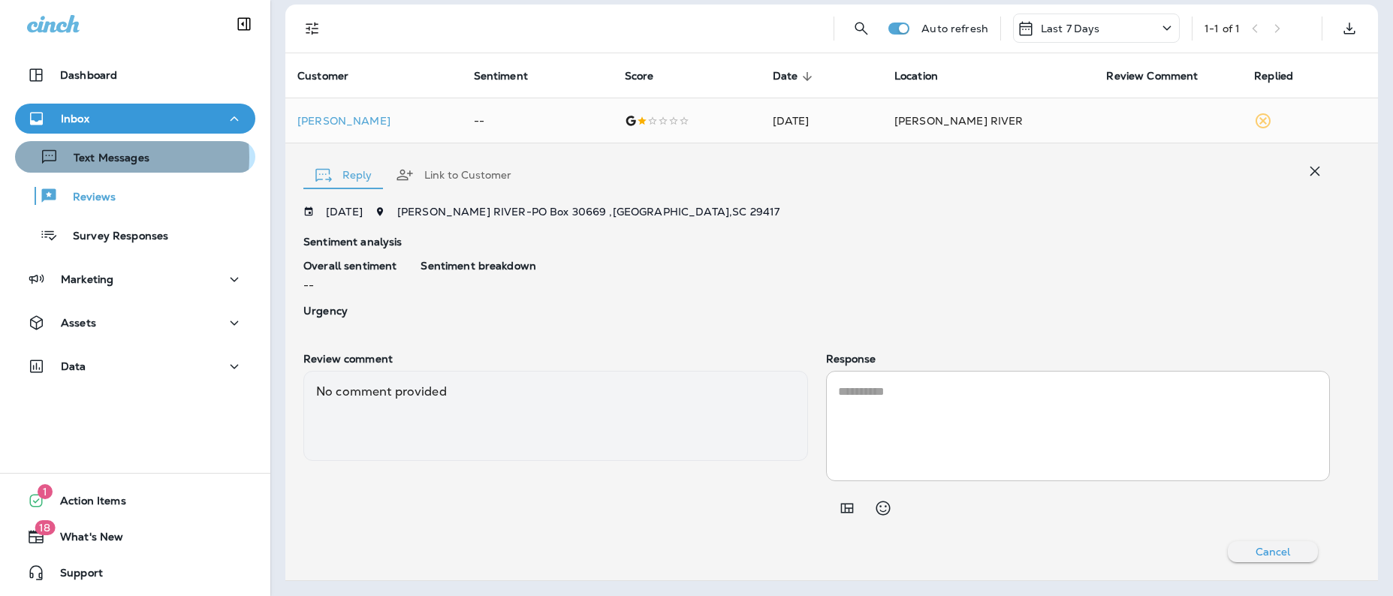 This screenshot has width=1393, height=596. What do you see at coordinates (74, 366) in the screenshot?
I see `p: Data` at bounding box center [74, 366].